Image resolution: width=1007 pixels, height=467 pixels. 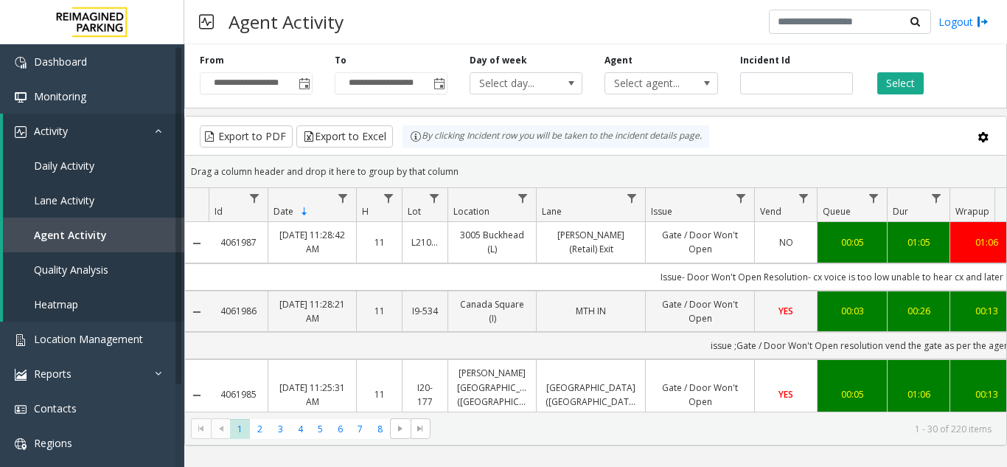 What do you see at coordinates (300, 428) in the screenshot?
I see `span: Page 4` at bounding box center [300, 428].